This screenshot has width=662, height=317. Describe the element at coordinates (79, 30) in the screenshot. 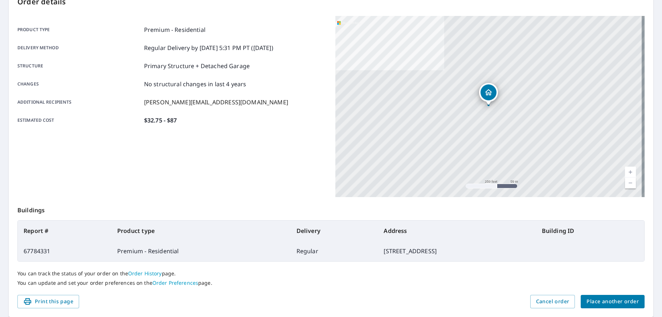

I see `p: Product type` at that location.